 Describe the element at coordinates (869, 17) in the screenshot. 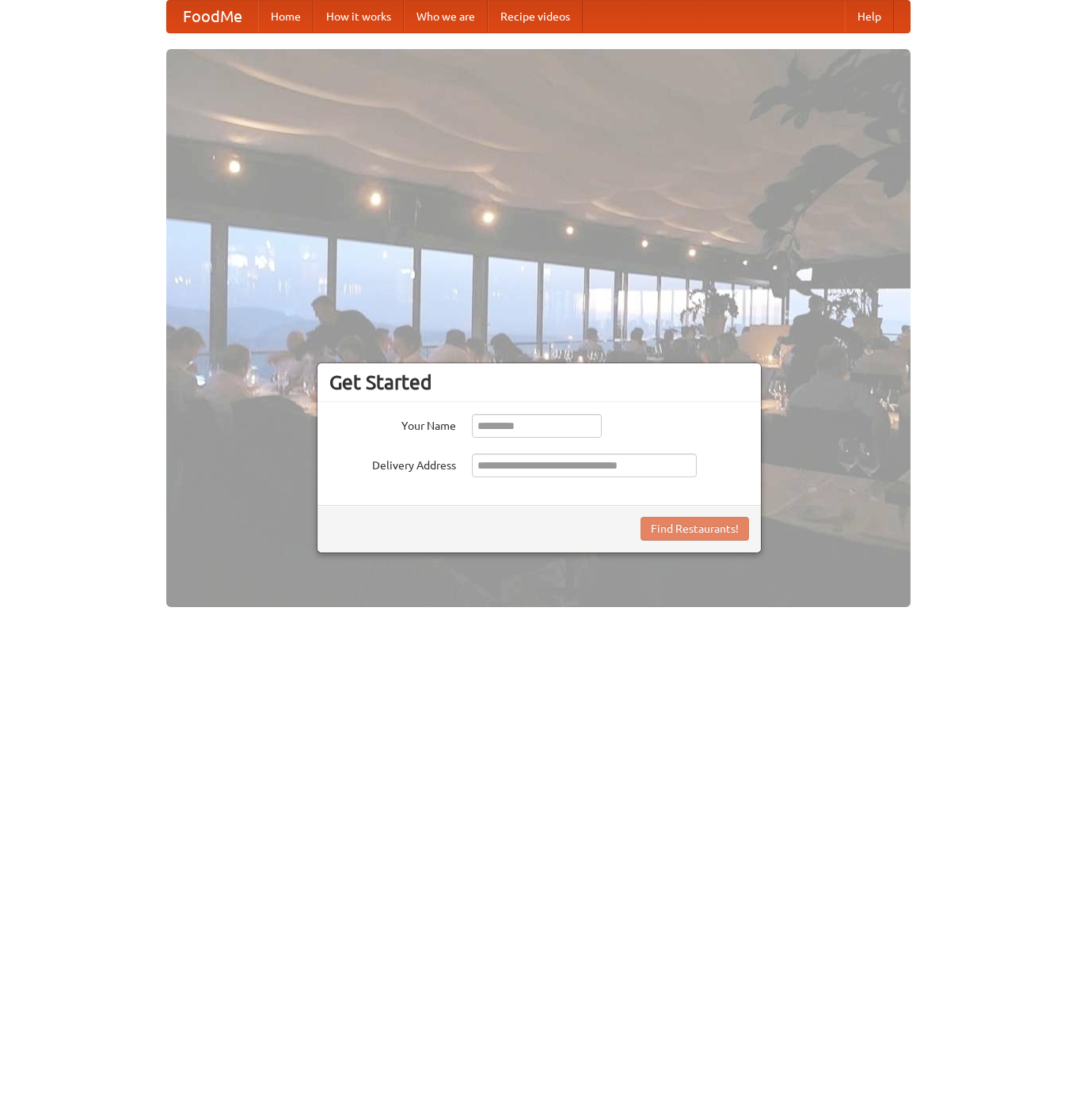

I see `a: Help` at that location.